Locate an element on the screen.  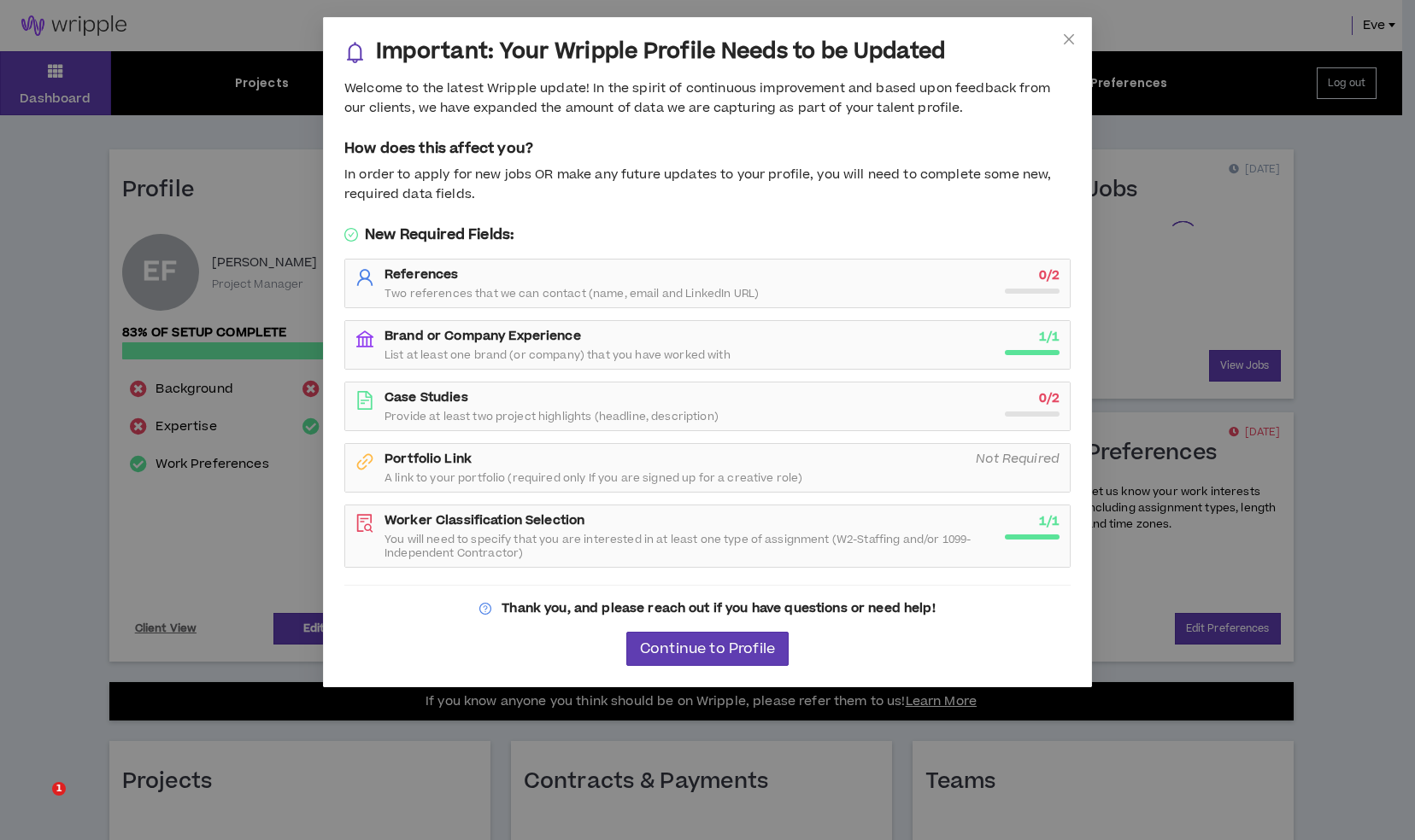
h3: Important: Your Wripple Profile Needs to be Updated is located at coordinates (661, 52).